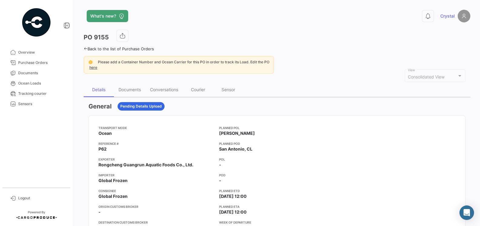  I want to click on a: Ocean Loads, so click(36, 83).